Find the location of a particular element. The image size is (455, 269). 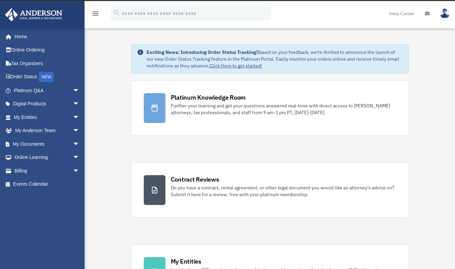

a: My Documentsarrow_drop_down is located at coordinates (47, 144).